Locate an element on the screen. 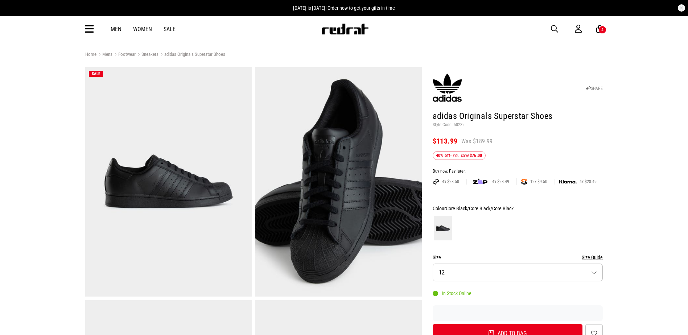 This screenshot has height=335, width=688. a: Women is located at coordinates (142, 29).